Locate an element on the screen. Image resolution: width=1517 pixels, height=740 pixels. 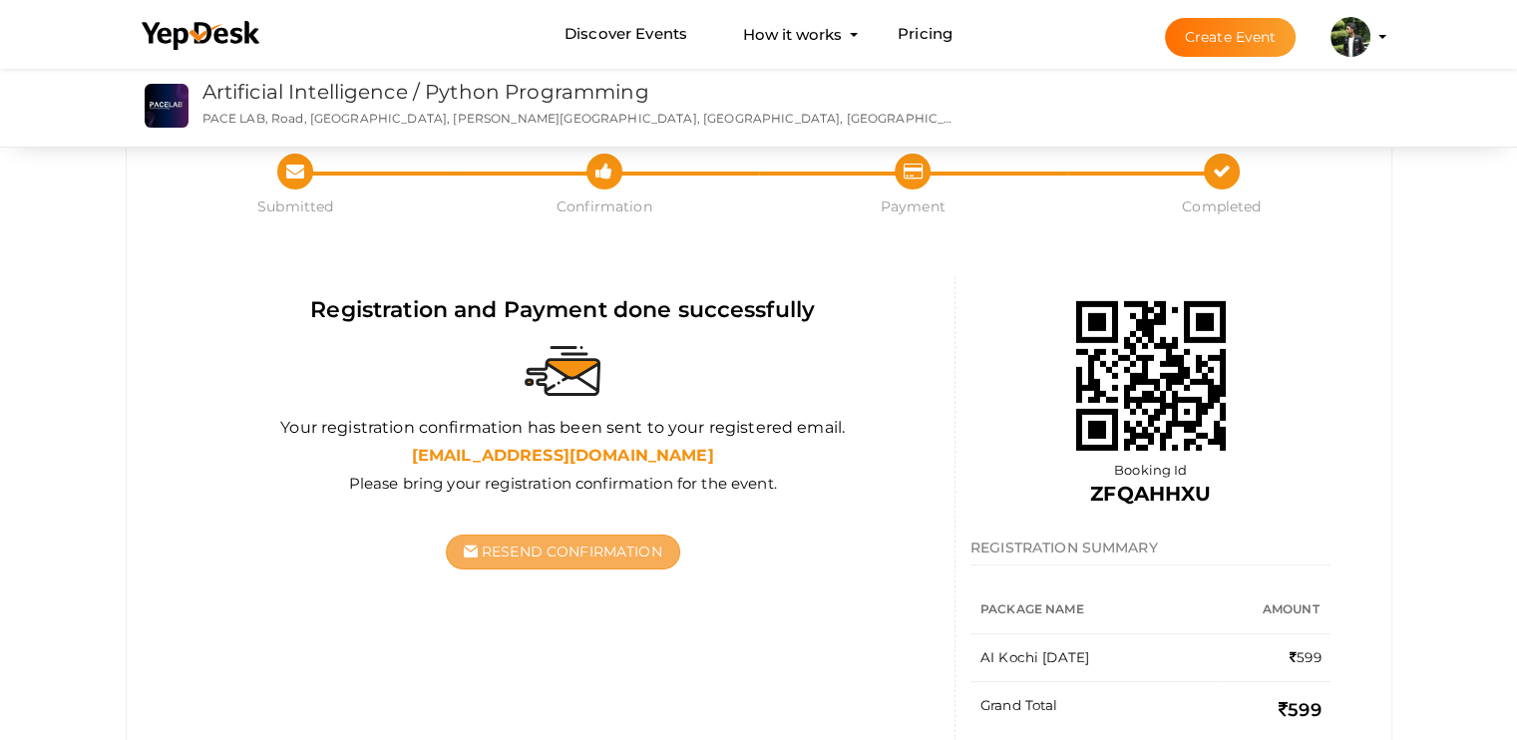
th: Package Name is located at coordinates (1096, 609).